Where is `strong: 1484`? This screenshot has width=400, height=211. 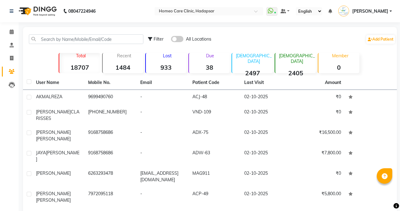 strong: 1484 is located at coordinates (123, 67).